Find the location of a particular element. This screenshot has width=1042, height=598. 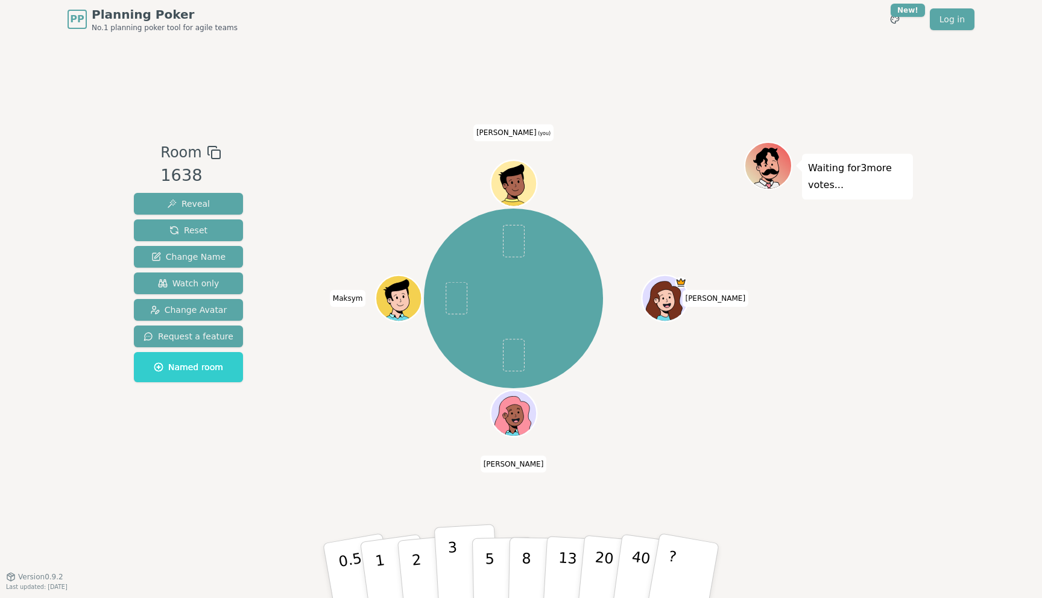

span: Room is located at coordinates (181, 153).